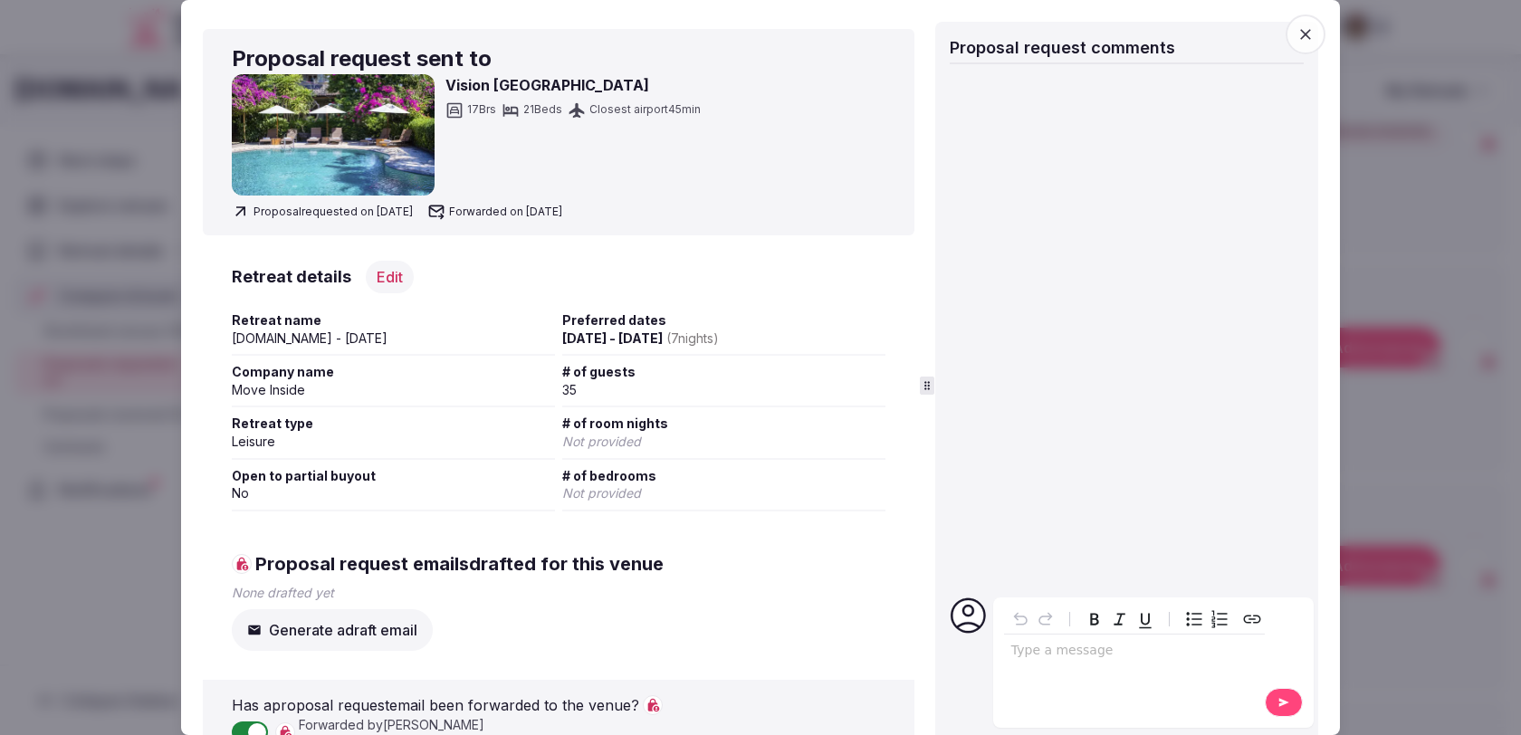  Describe the element at coordinates (692, 338) in the screenshot. I see `span: ( 7 night s )` at that location.